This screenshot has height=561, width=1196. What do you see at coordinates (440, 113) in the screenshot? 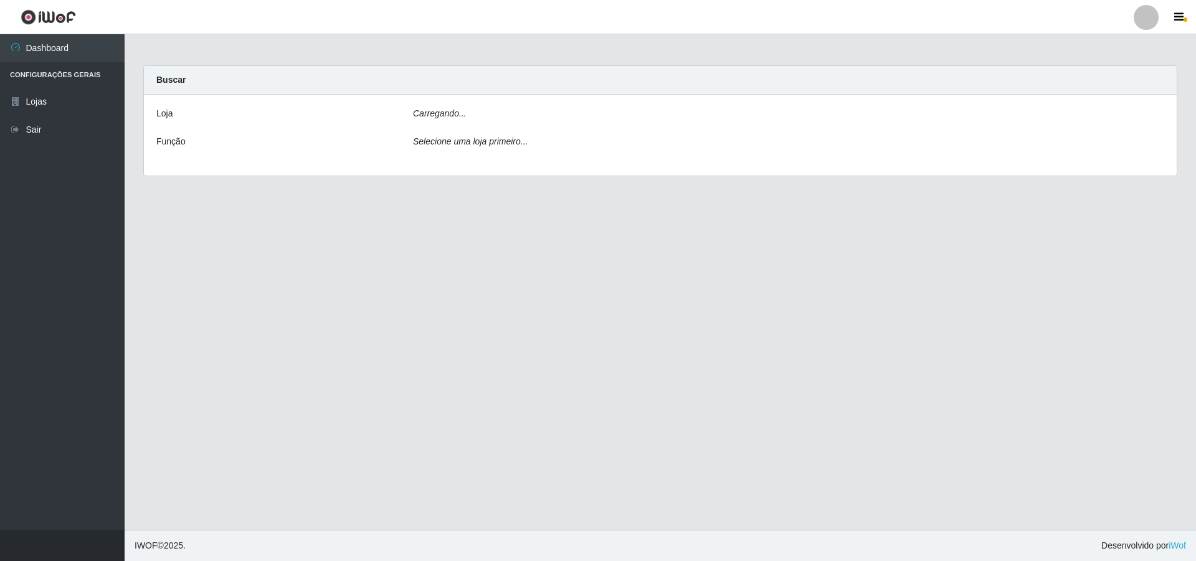
I see `i: Carregando...` at bounding box center [440, 113].